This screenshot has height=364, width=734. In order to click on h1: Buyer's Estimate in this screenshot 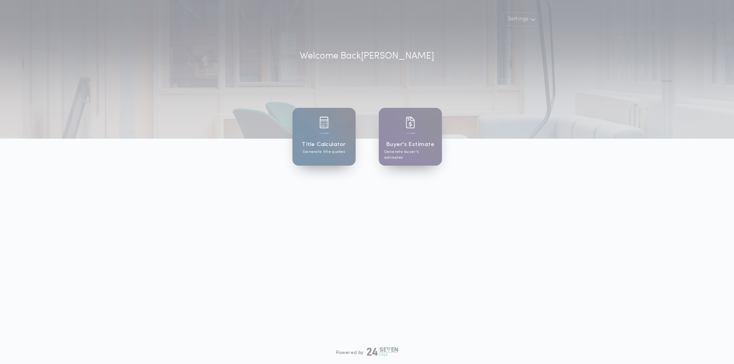, I will do `click(410, 144)`.